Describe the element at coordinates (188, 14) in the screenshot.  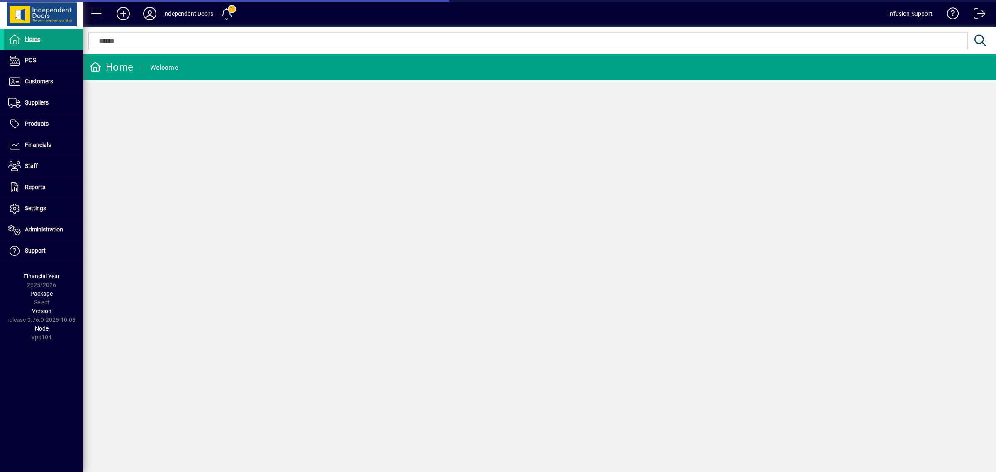
I see `div: Independent Doors` at that location.